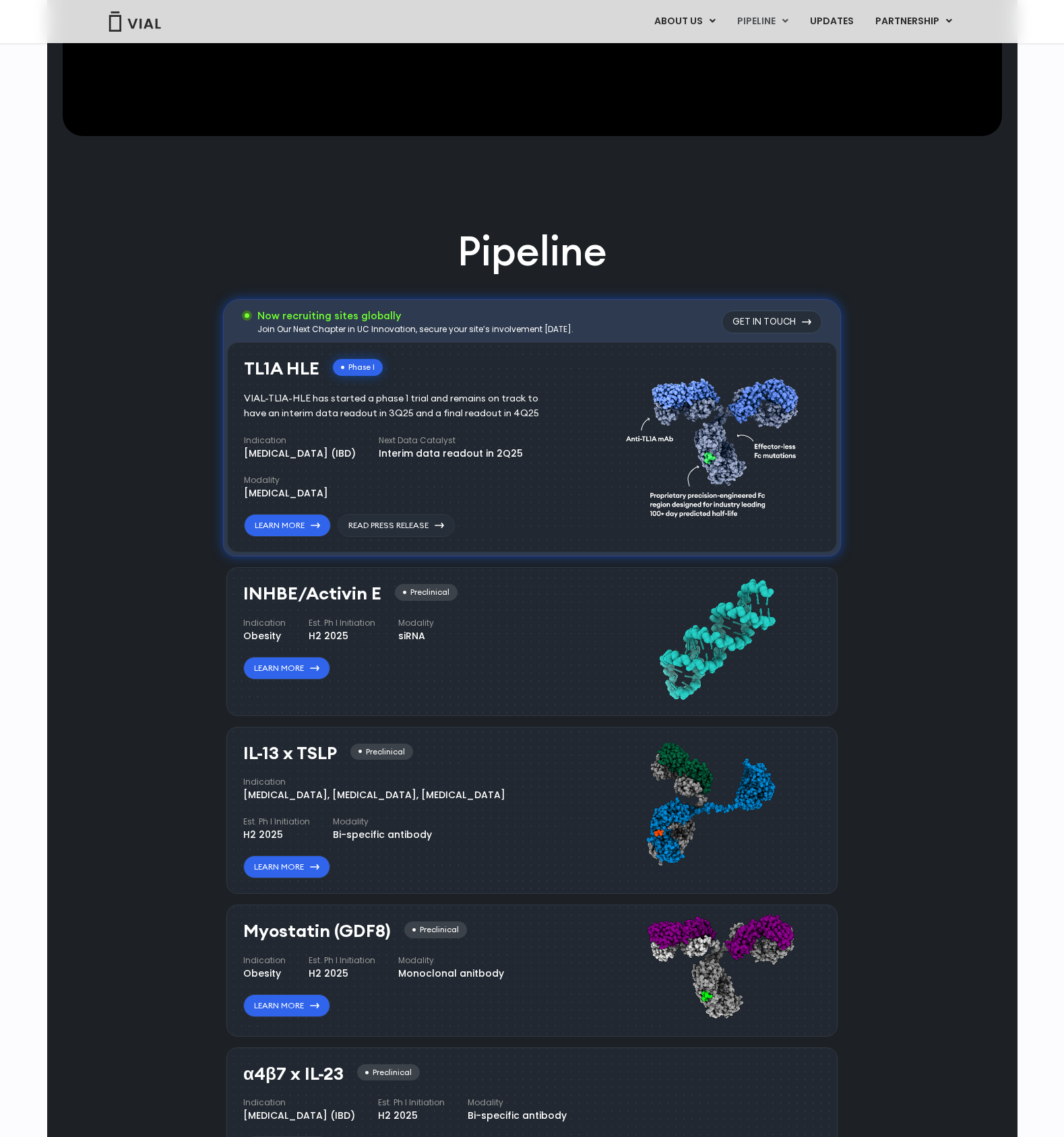 The height and width of the screenshot is (1137, 1064). Describe the element at coordinates (685, 21) in the screenshot. I see `a: ABOUT USMenu Toggle` at that location.